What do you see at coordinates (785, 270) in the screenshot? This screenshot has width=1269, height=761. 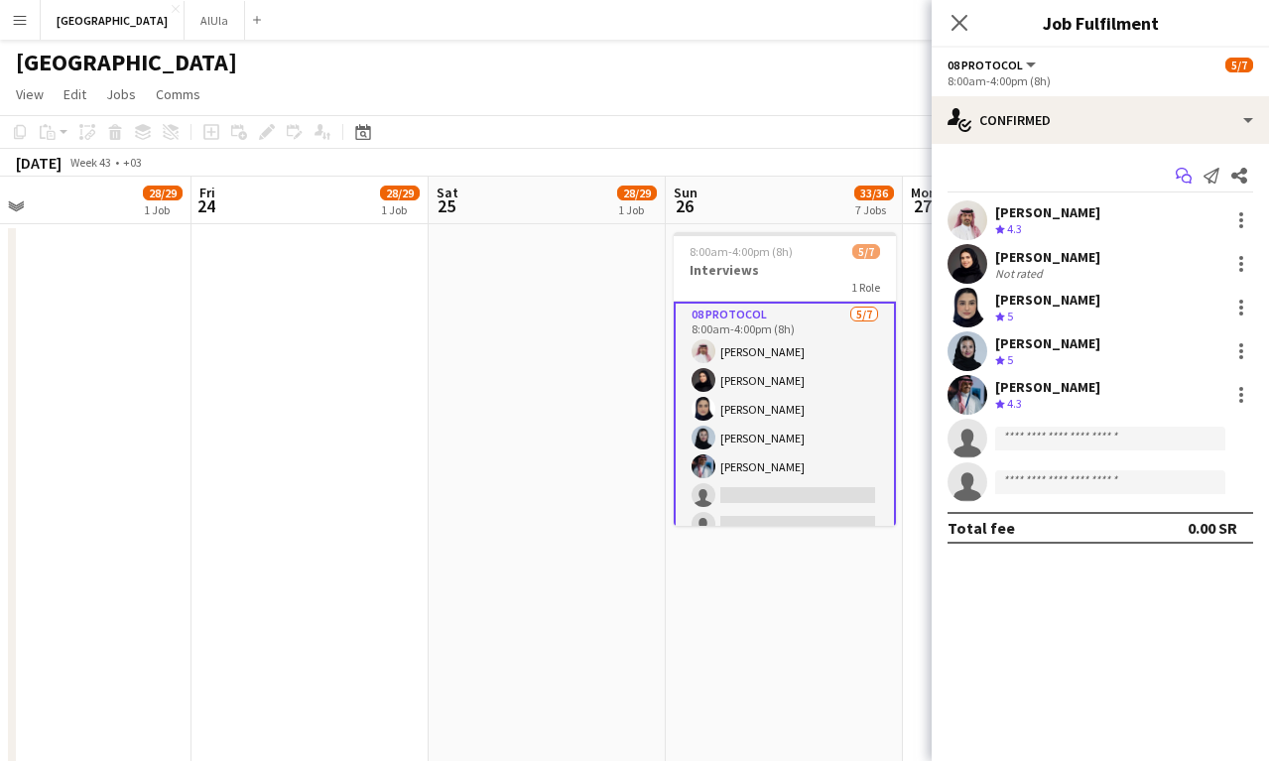 I see `h3: Interviews` at bounding box center [785, 270].